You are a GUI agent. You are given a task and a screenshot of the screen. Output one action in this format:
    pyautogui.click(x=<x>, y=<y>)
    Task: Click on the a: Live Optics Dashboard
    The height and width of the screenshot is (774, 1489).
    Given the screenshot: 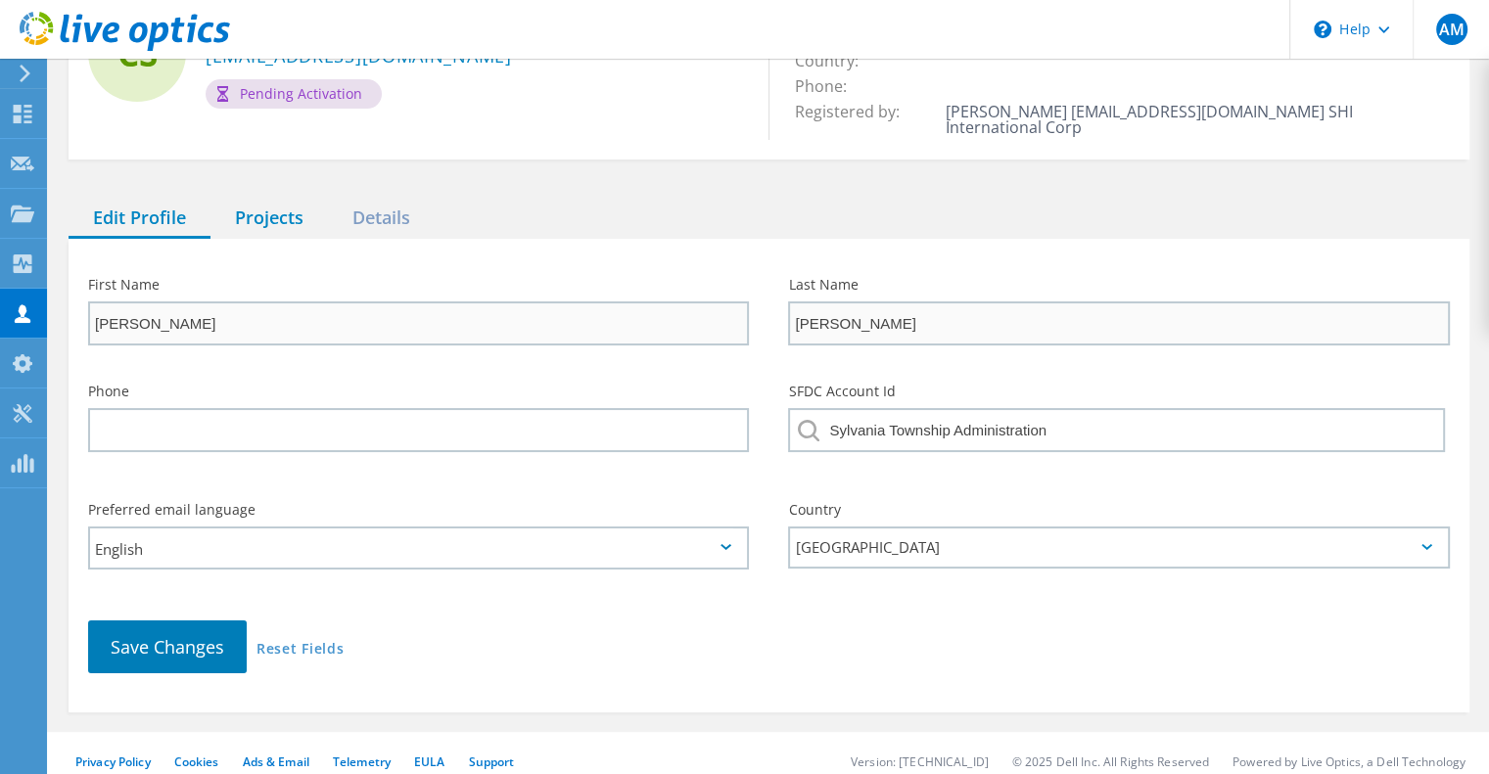 What is the action you would take?
    pyautogui.click(x=124, y=48)
    